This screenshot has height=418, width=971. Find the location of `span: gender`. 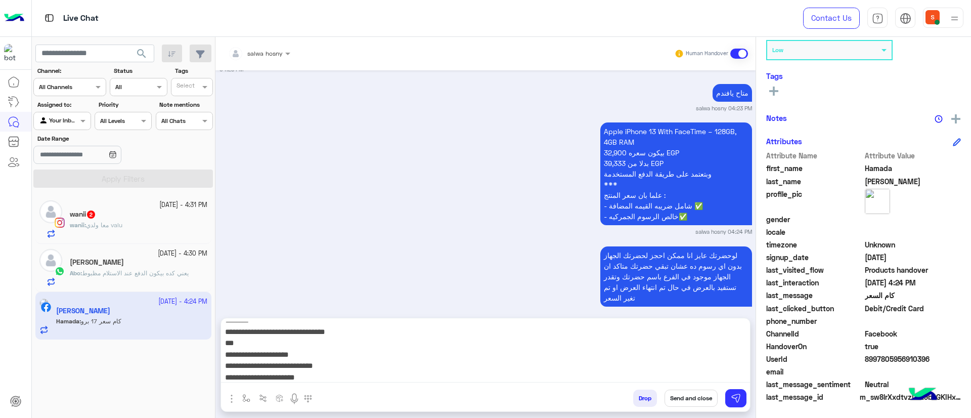

span: gender is located at coordinates (814, 219).